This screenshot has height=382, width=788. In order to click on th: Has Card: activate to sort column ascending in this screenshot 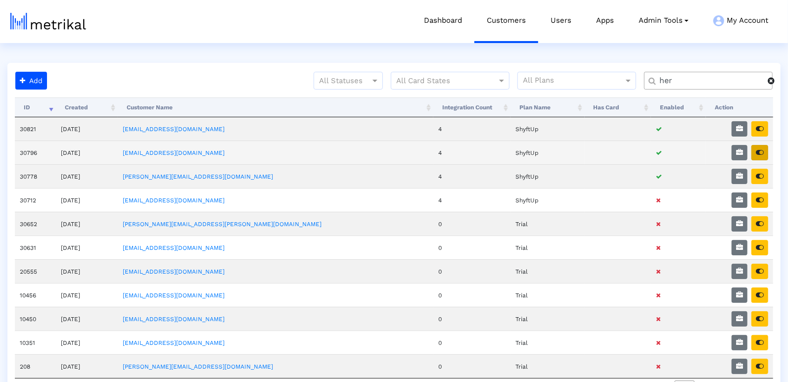, I will do `click(617, 107)`.